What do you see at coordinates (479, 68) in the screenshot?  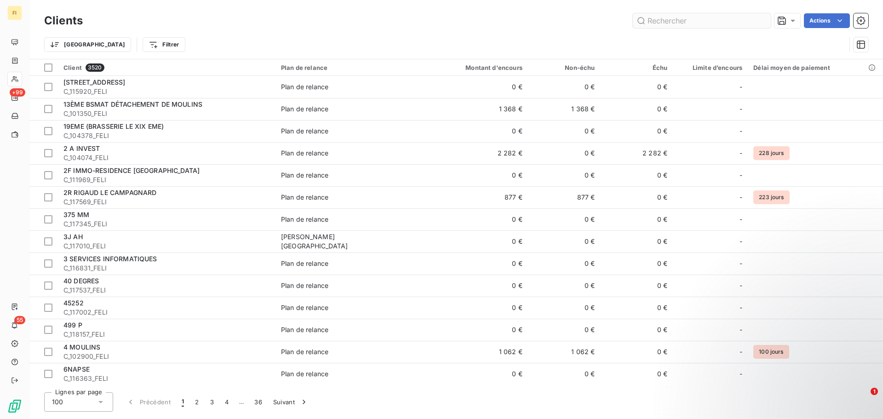 I see `div: Montant d'encours` at bounding box center [479, 68].